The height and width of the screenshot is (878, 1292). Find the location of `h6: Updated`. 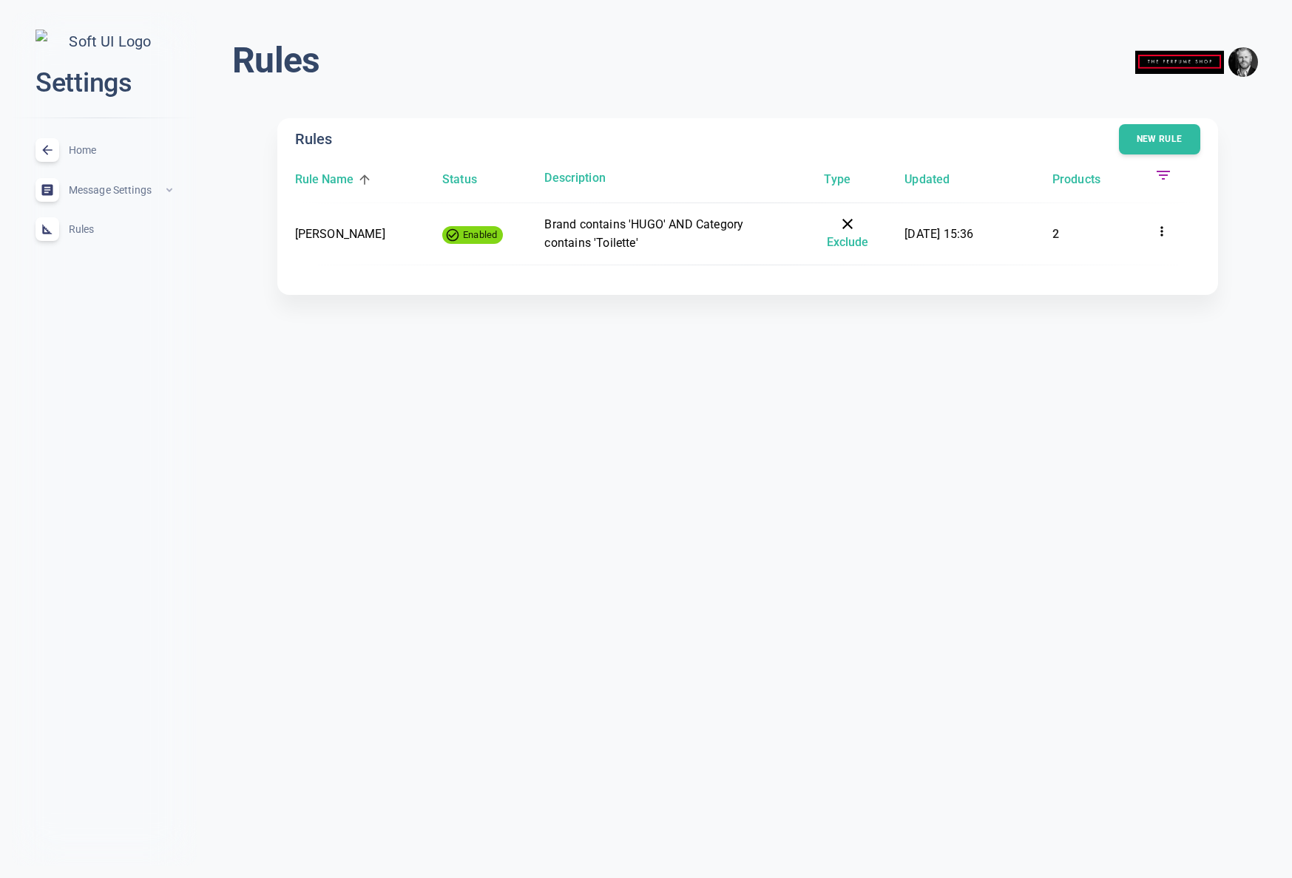

h6: Updated is located at coordinates (926, 180).